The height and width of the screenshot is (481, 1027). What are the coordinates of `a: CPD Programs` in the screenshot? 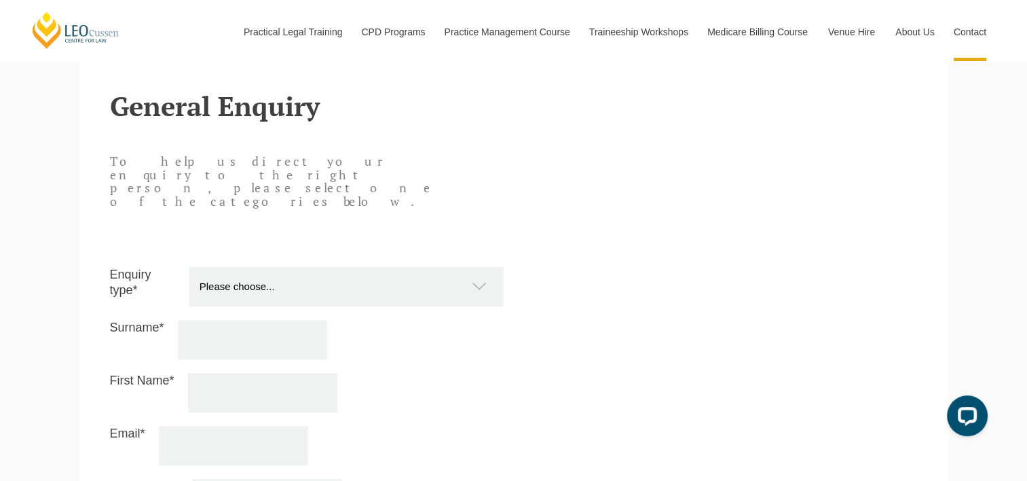 It's located at (392, 32).